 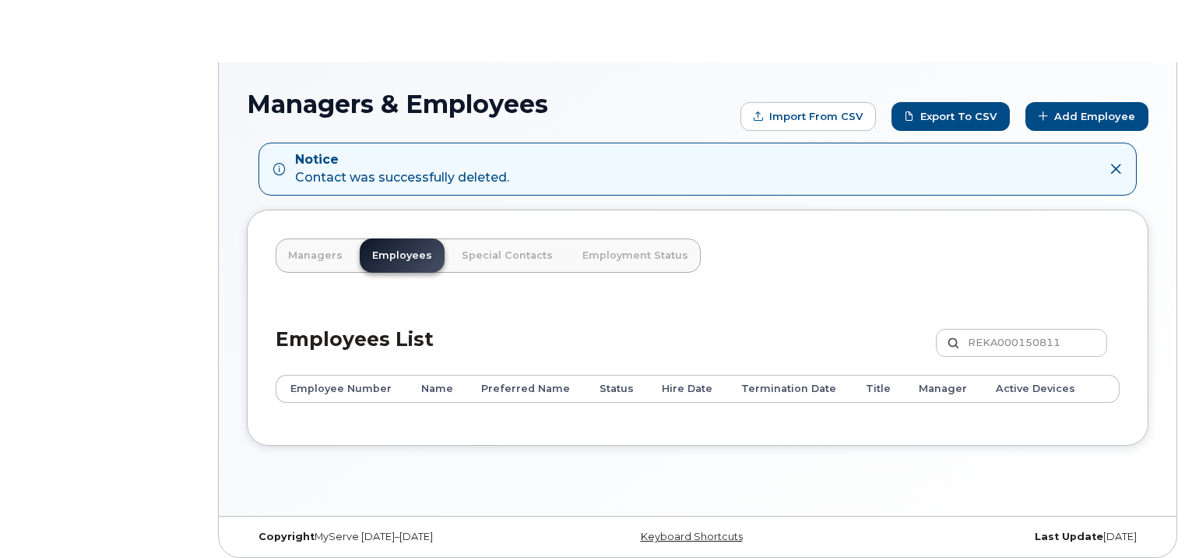 I want to click on h1: Managers & Employees, so click(x=490, y=104).